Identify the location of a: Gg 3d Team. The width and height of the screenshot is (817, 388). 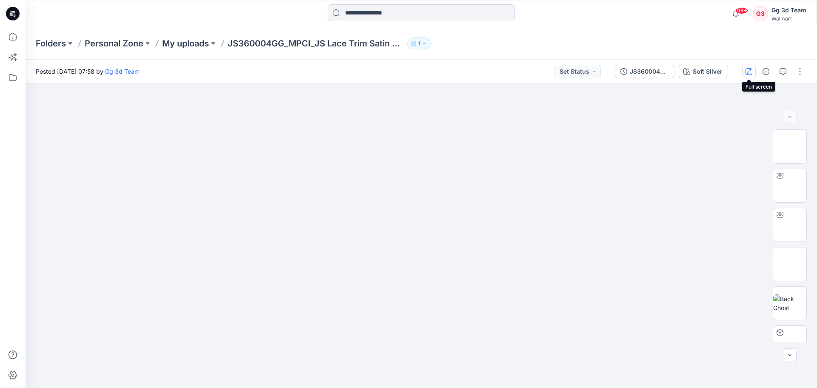
(122, 71).